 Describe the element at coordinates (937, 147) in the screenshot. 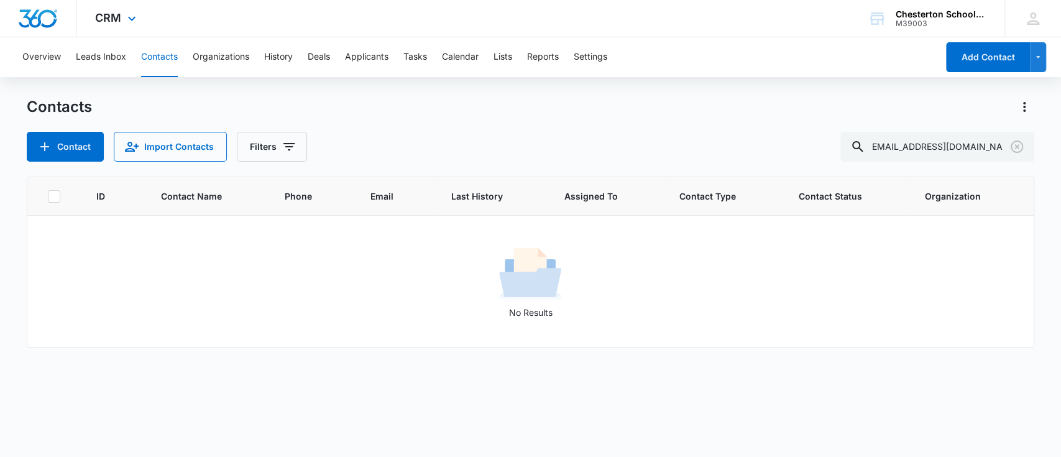

I see `input: Search Contacts` at that location.